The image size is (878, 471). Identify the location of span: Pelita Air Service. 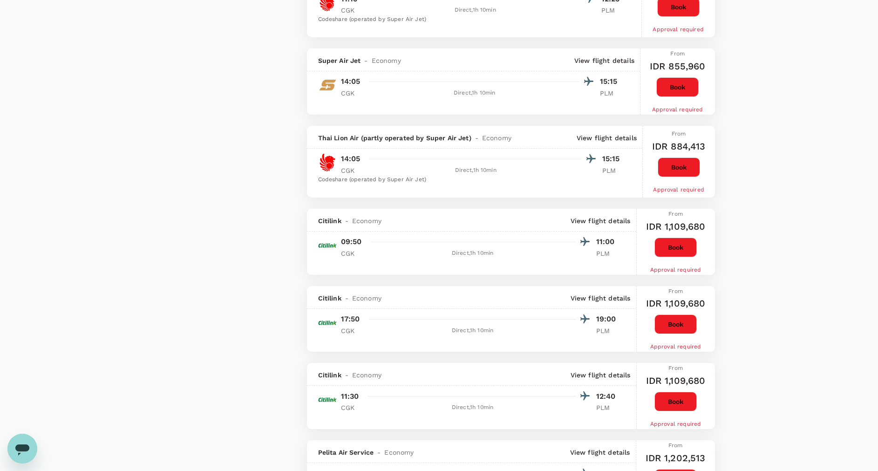
(346, 452).